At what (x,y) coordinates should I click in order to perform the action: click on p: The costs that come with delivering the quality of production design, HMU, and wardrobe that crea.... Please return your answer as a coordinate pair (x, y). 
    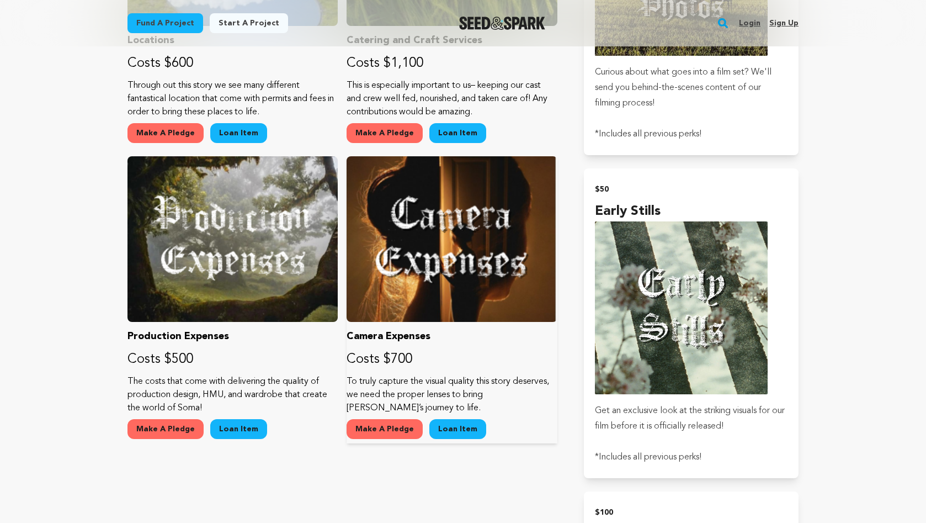
    Looking at the image, I should click on (232, 395).